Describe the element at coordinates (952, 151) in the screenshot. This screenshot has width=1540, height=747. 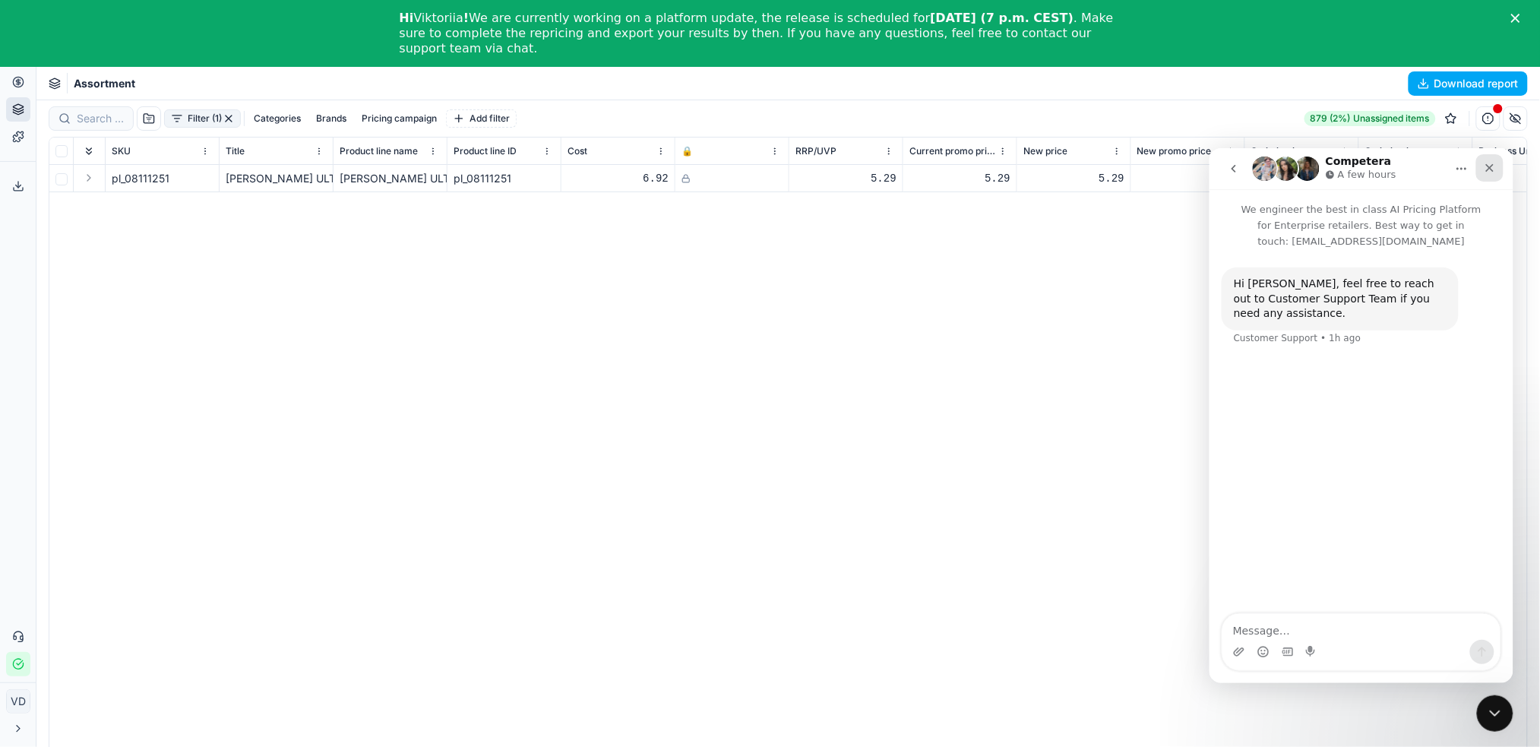
I see `span: Current promo price` at that location.